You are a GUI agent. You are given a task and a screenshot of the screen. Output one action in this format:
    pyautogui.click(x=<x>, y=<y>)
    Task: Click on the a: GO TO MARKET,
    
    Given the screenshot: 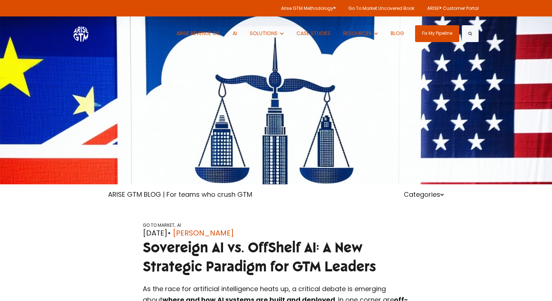 What is the action you would take?
    pyautogui.click(x=159, y=225)
    